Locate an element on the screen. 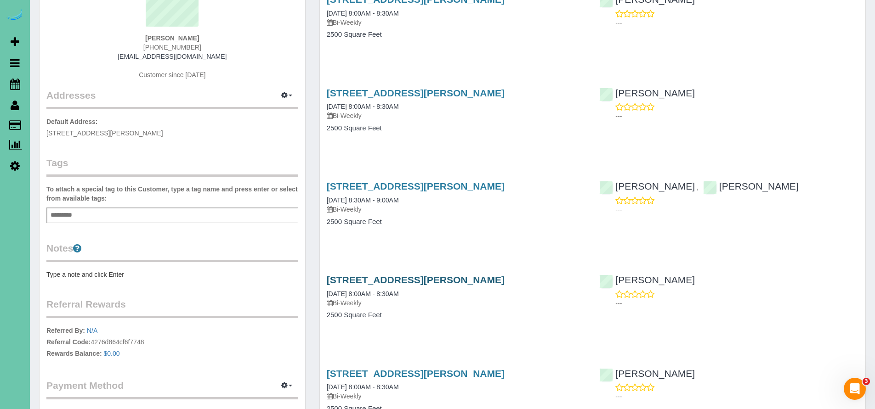  label: Referral Code: is located at coordinates (68, 342).